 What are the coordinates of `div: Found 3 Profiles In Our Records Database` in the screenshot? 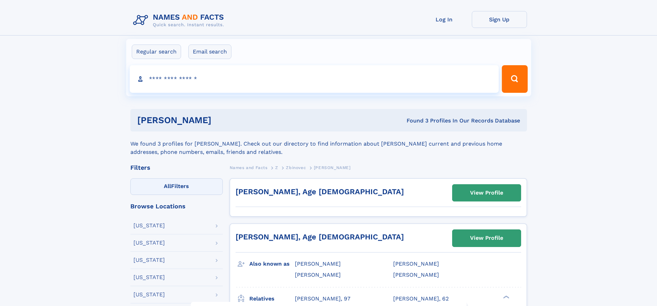 It's located at (414, 121).